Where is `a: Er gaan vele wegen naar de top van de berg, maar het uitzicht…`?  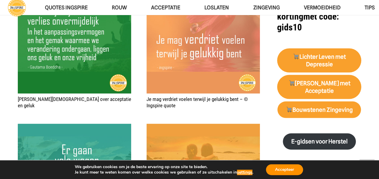
a: Er gaan vele wegen naar de top van de berg, maar het uitzicht… is located at coordinates (74, 127).